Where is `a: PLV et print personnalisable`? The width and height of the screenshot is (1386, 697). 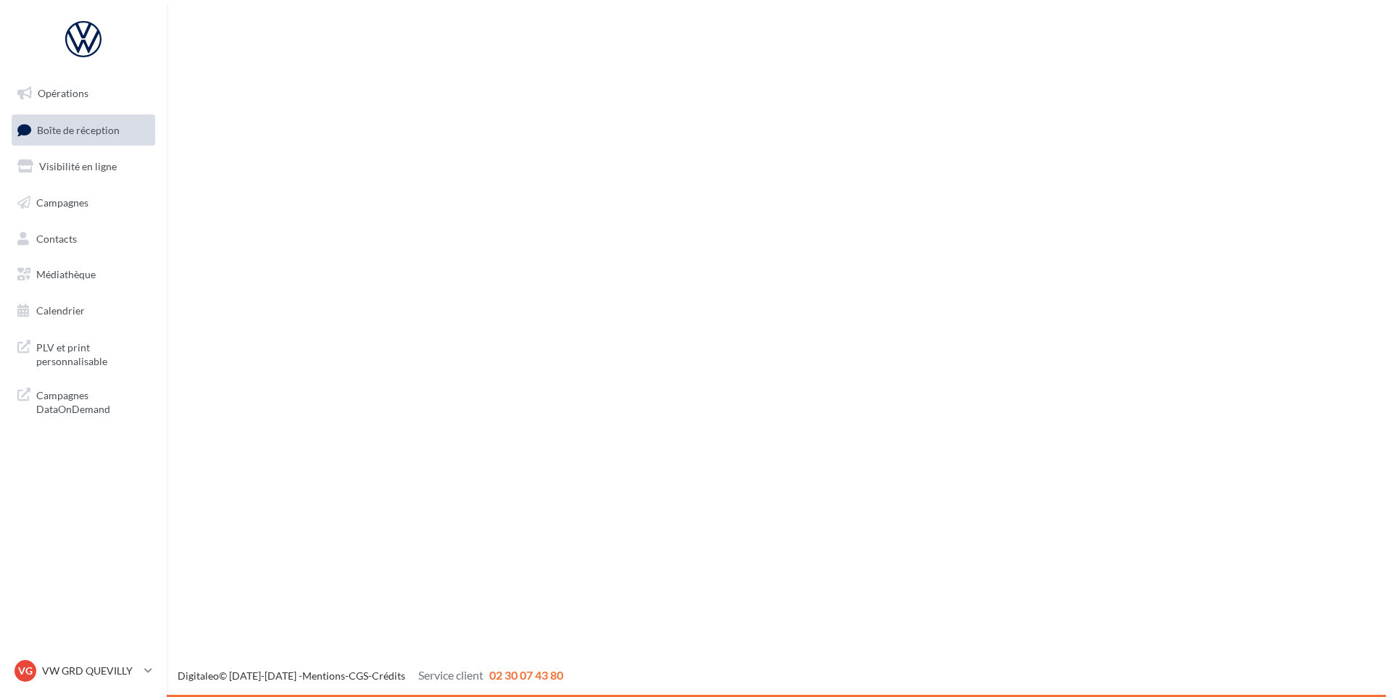
a: PLV et print personnalisable is located at coordinates (83, 353).